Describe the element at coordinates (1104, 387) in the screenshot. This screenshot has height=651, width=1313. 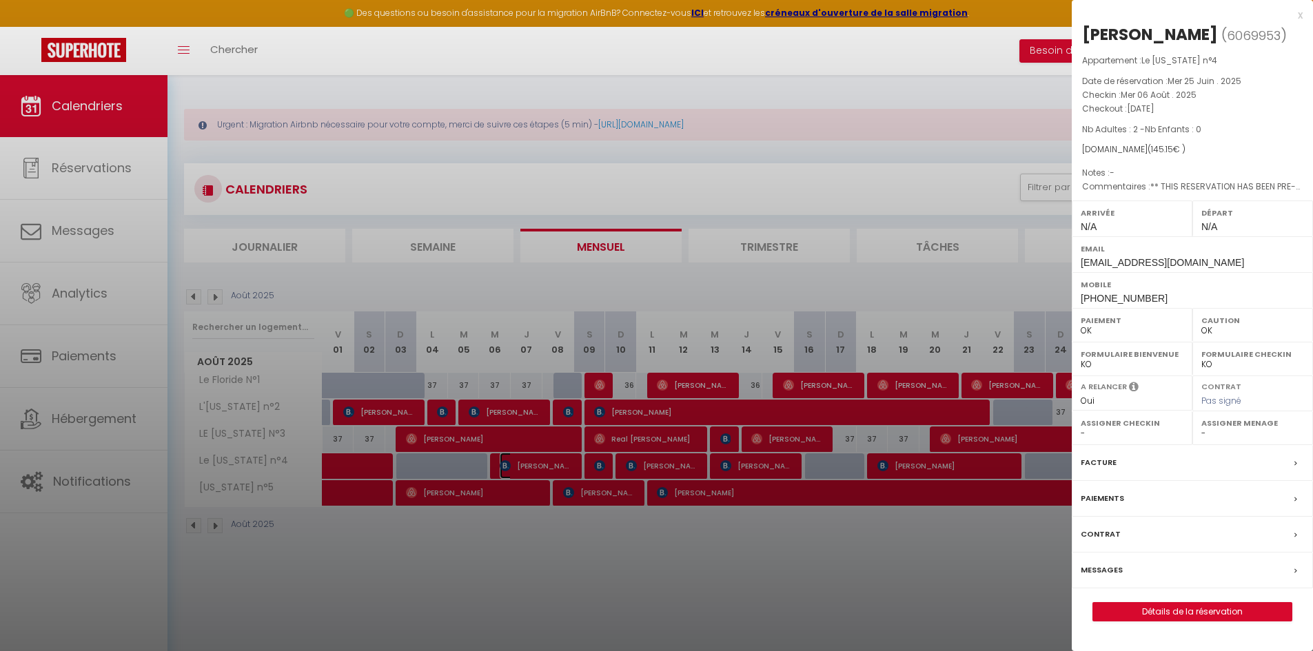
I see `label: A relancer` at that location.